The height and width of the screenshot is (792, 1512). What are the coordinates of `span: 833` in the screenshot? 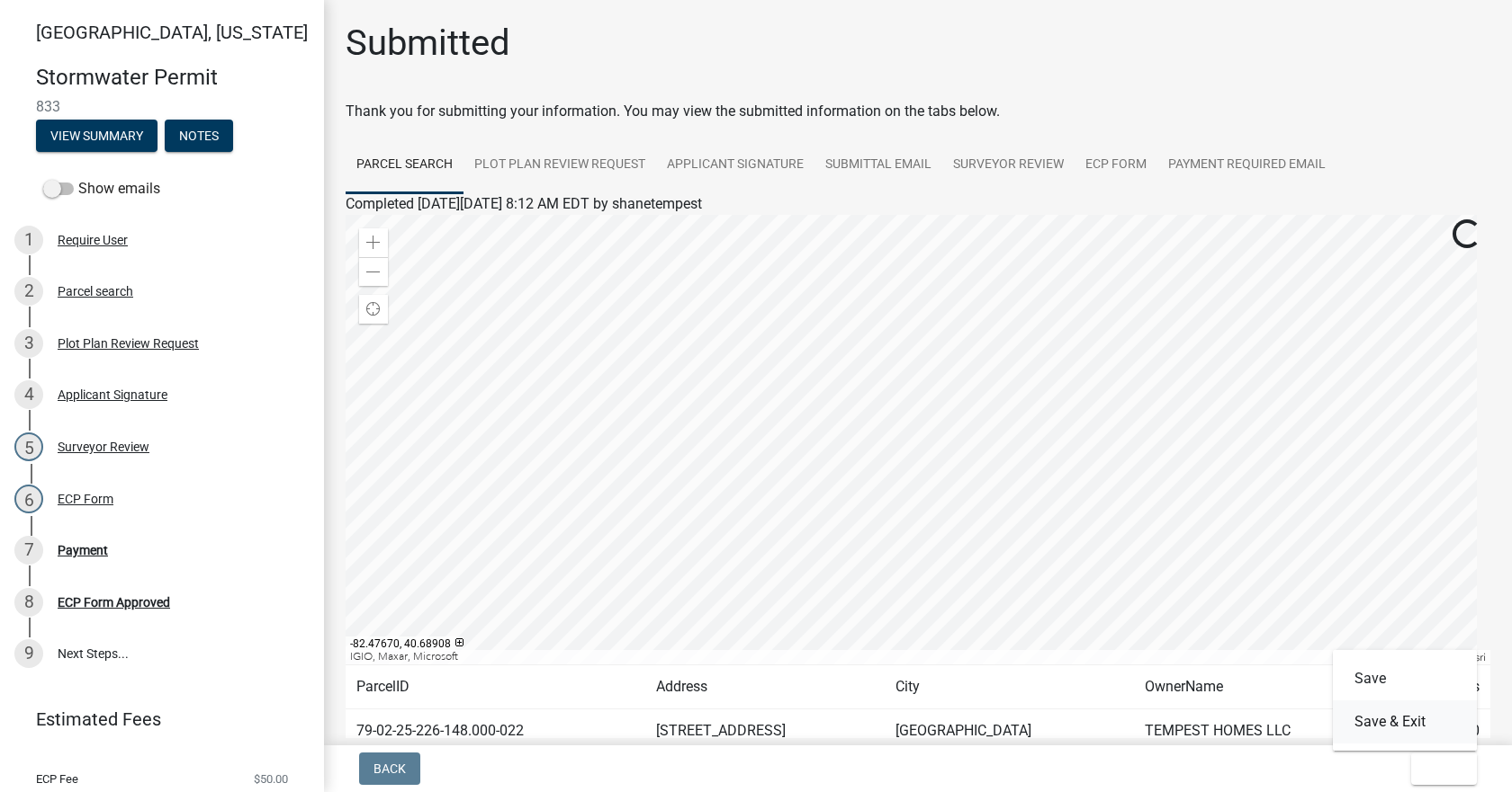 It's located at (162, 106).